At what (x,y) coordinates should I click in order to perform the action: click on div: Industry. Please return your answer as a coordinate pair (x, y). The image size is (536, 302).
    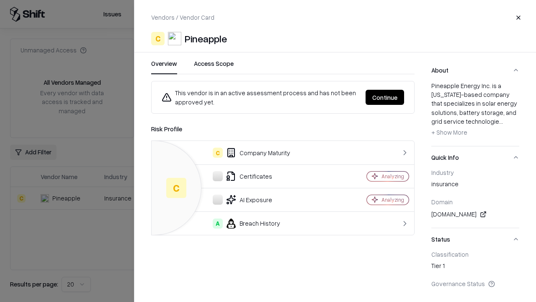
    Looking at the image, I should click on (476, 172).